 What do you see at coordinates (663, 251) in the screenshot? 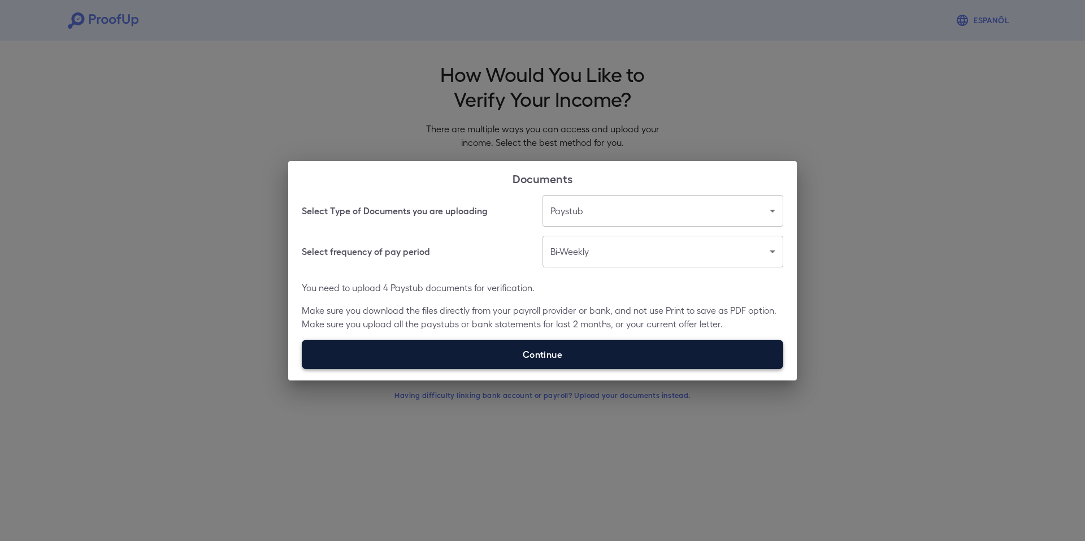
I see `div: Bi-Weekly` at bounding box center [663, 251].